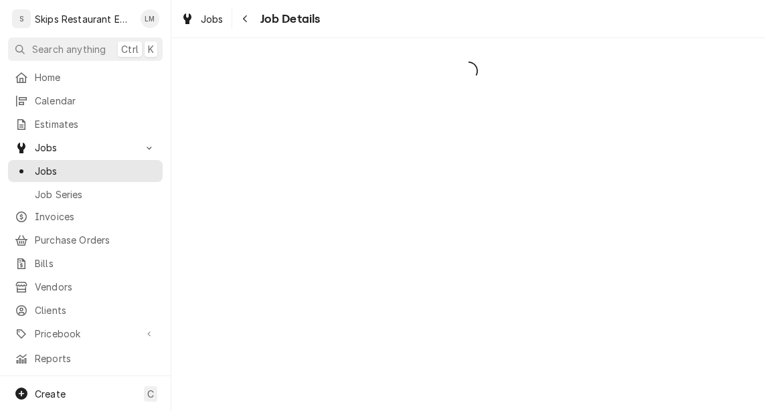 The width and height of the screenshot is (765, 411). What do you see at coordinates (85, 310) in the screenshot?
I see `a: Clients` at bounding box center [85, 310].